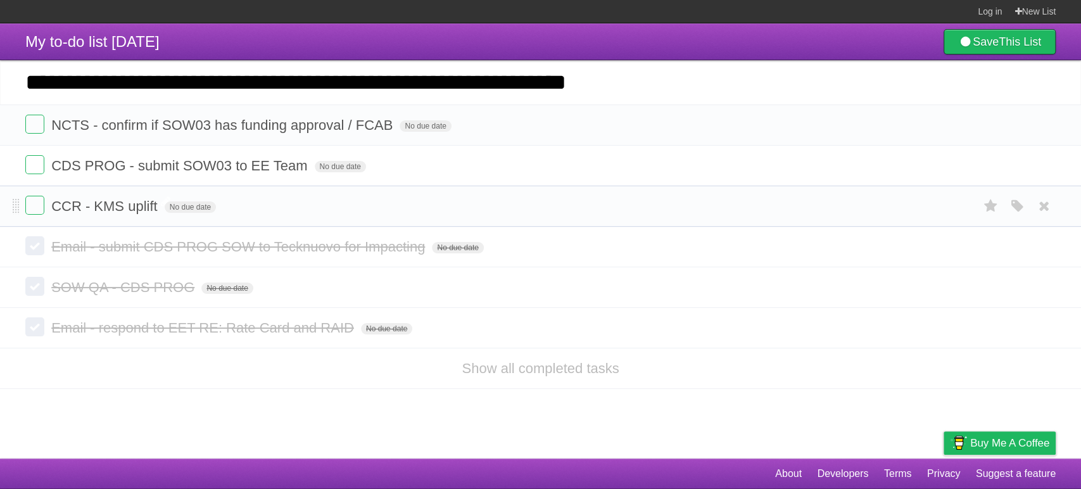  What do you see at coordinates (204, 327) in the screenshot?
I see `span: Email - respond to EET RE: Rate Card and RAID` at bounding box center [204, 327].